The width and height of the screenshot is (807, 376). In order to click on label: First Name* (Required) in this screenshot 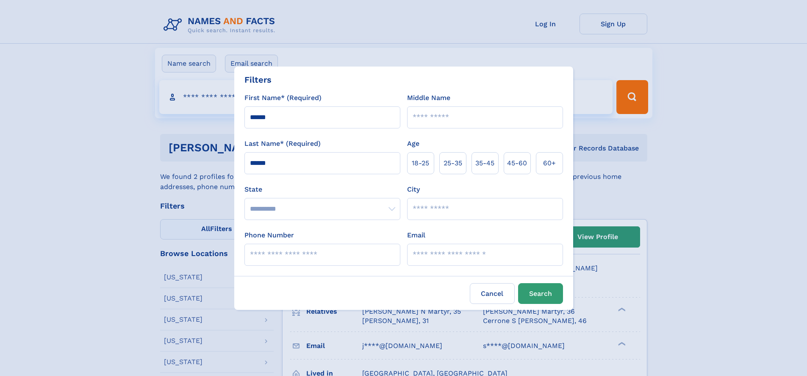, I will do `click(283, 98)`.